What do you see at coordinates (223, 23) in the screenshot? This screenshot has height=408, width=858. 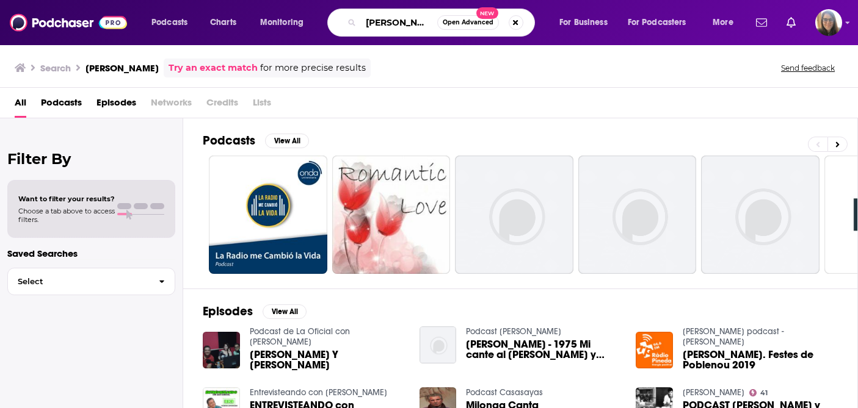 I see `a: Charts` at bounding box center [223, 23].